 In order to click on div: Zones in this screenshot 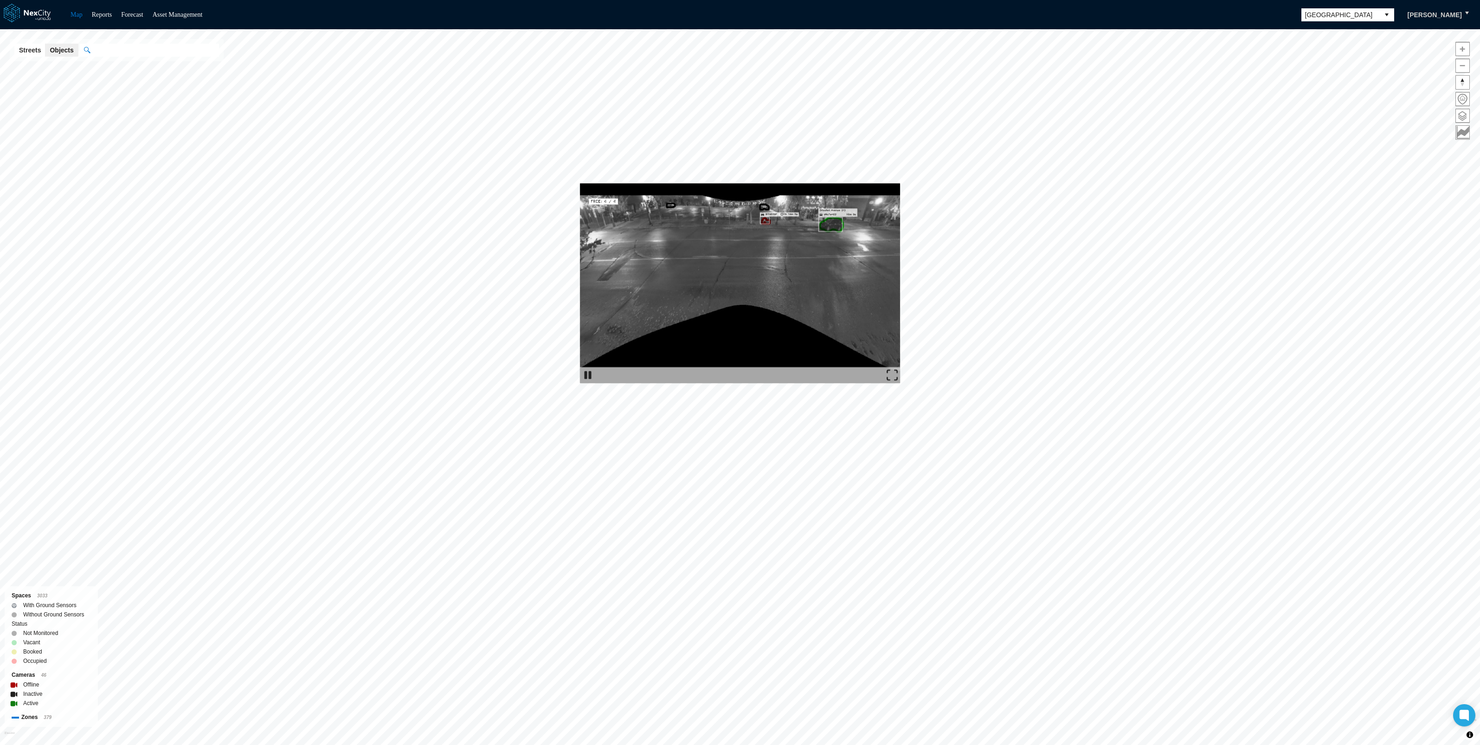, I will do `click(51, 717)`.